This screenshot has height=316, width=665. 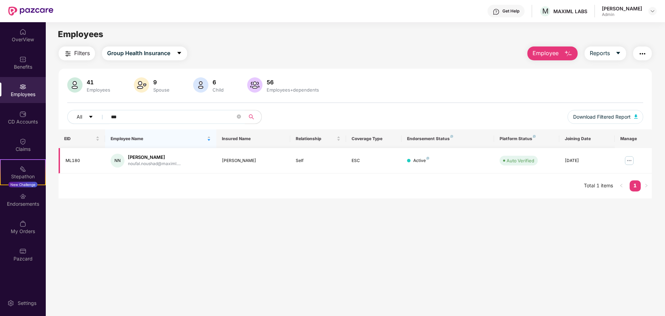 What do you see at coordinates (31, 11) in the screenshot?
I see `img: New Pazcare Logo` at bounding box center [31, 11].